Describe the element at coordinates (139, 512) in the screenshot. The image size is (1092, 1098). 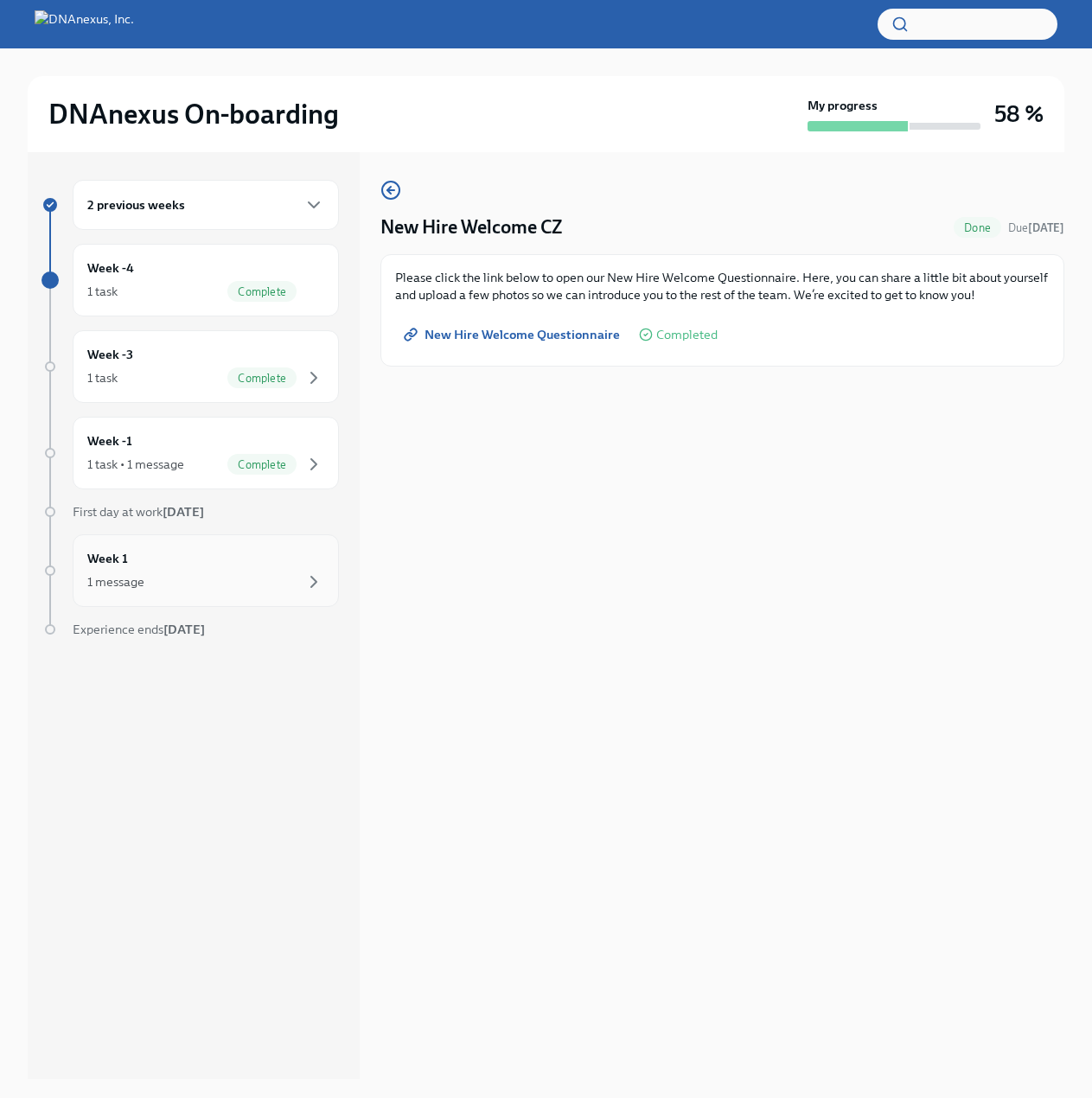
I see `span: First day at work` at that location.